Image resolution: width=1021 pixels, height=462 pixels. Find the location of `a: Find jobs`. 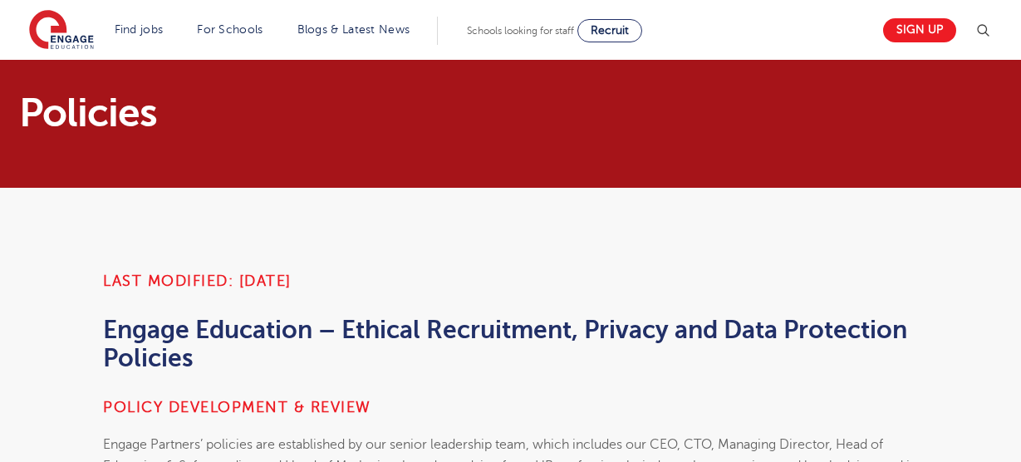

a: Find jobs is located at coordinates (139, 29).